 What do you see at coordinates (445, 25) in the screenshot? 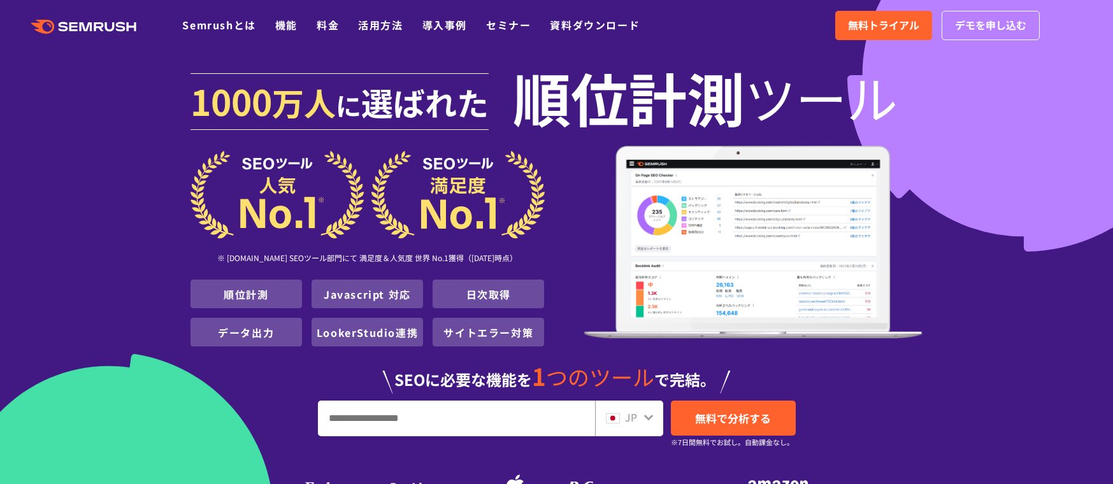
I see `a: 導入事例` at bounding box center [445, 25].